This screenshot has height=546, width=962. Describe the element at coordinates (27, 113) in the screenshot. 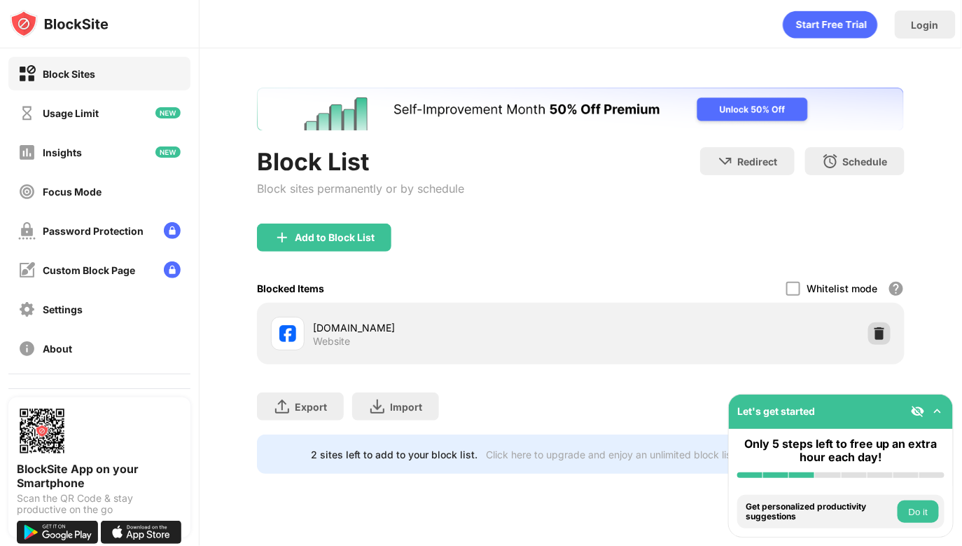

I see `img: time-usage-off.svg` at that location.